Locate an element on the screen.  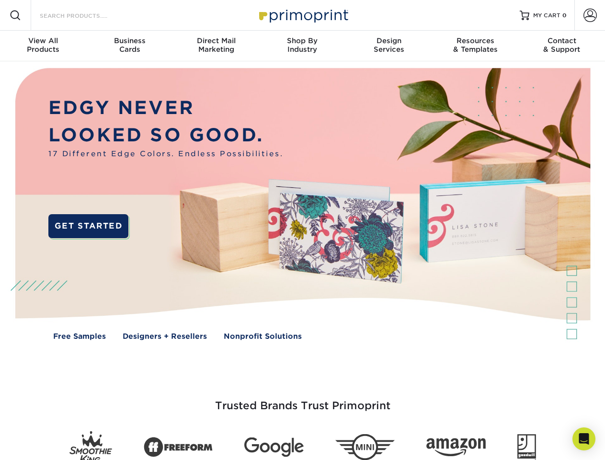
h3: Trusted Brands Trust Primoprint is located at coordinates (303, 400).